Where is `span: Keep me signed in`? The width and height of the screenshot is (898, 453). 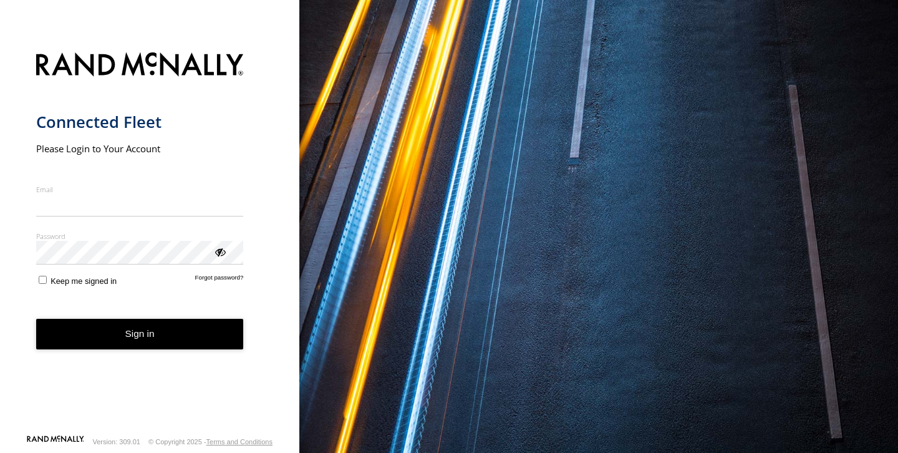
span: Keep me signed in is located at coordinates (84, 281).